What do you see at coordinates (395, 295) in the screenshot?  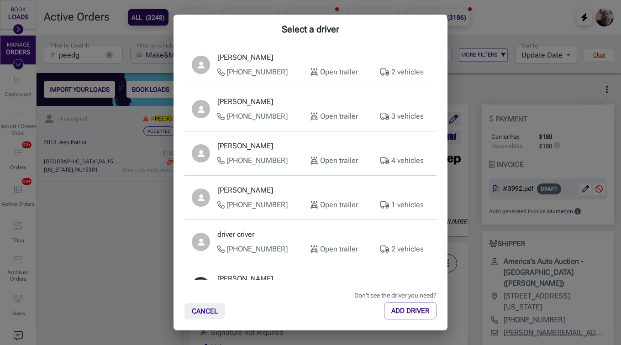 I see `p: Don't see the driver you need?` at bounding box center [395, 295].